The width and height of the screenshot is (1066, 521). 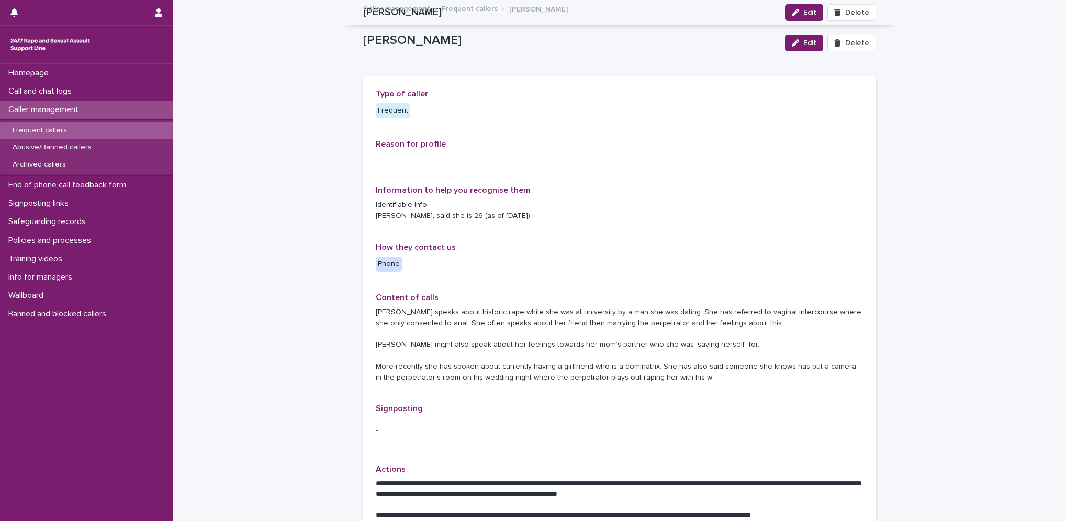 I want to click on span: Signposting, so click(x=399, y=408).